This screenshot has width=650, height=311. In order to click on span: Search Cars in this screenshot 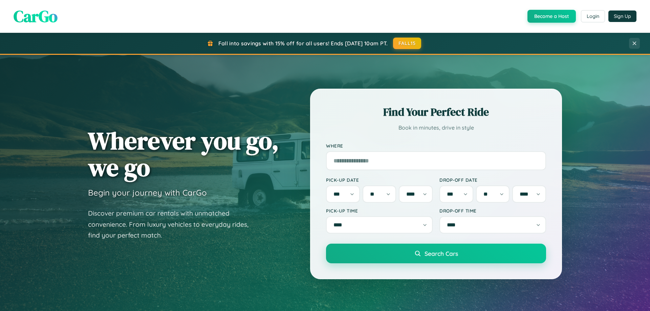, I will do `click(441, 254)`.